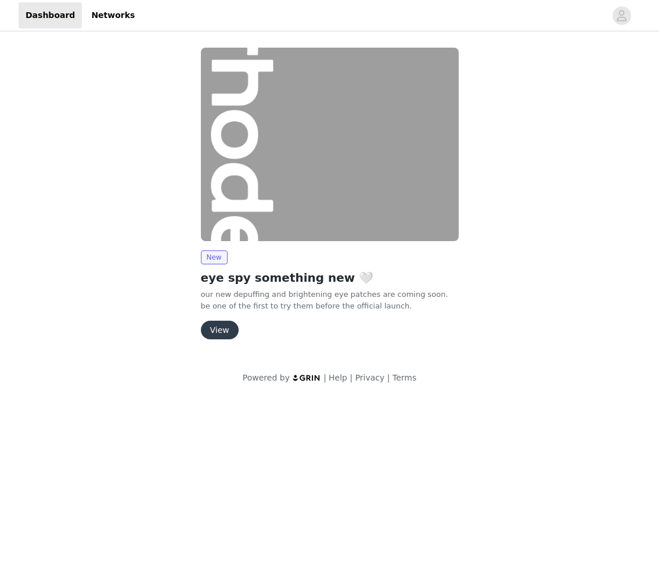 This screenshot has height=574, width=659. What do you see at coordinates (404, 378) in the screenshot?
I see `a: Terms` at bounding box center [404, 378].